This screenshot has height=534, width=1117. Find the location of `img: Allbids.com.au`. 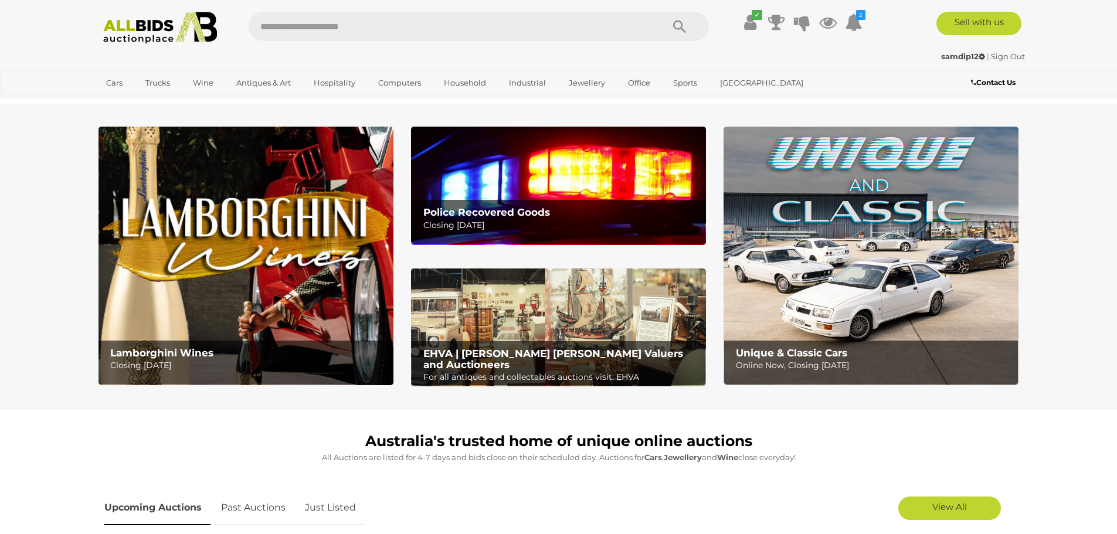

img: Allbids.com.au is located at coordinates (160, 28).